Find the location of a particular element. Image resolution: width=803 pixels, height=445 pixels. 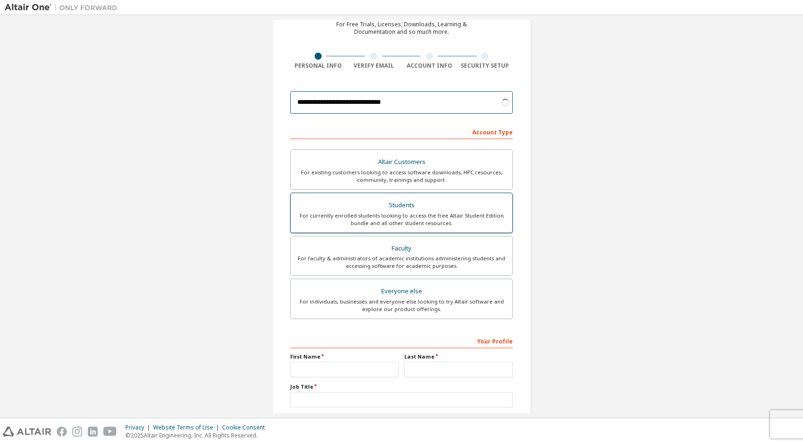

img: linkedin.svg is located at coordinates (93, 431).